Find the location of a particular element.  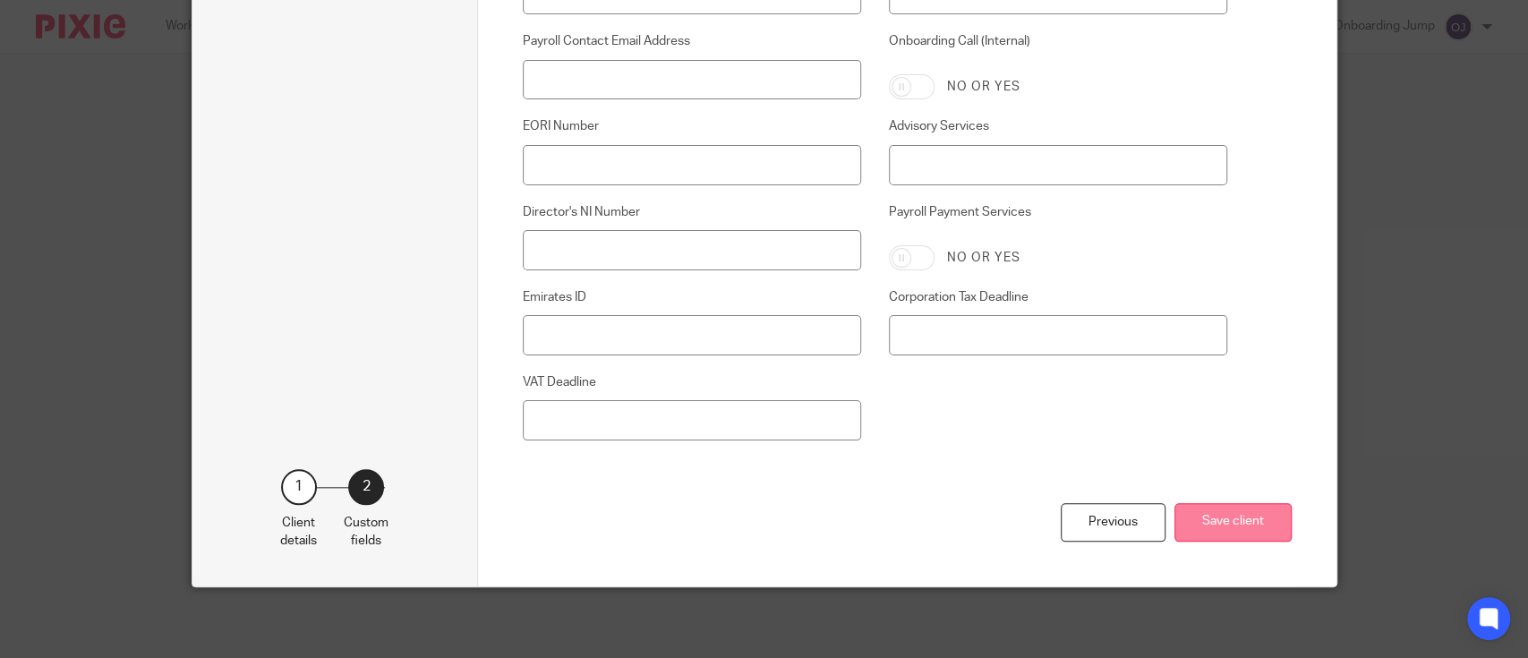

p: Custom fields is located at coordinates (366, 532).